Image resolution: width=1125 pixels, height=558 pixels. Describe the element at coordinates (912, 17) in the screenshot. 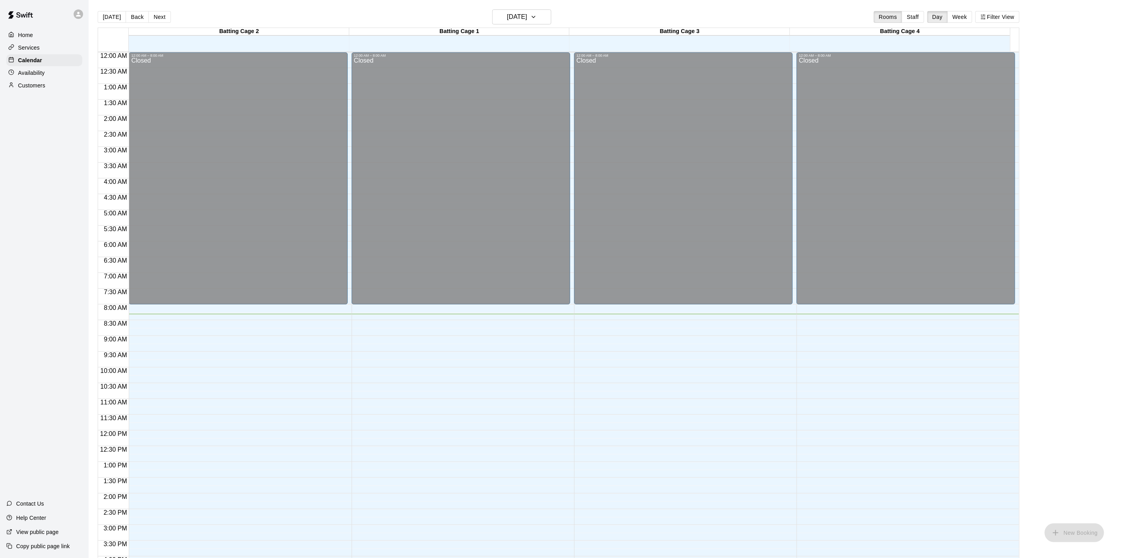

I see `button: Staff` at that location.